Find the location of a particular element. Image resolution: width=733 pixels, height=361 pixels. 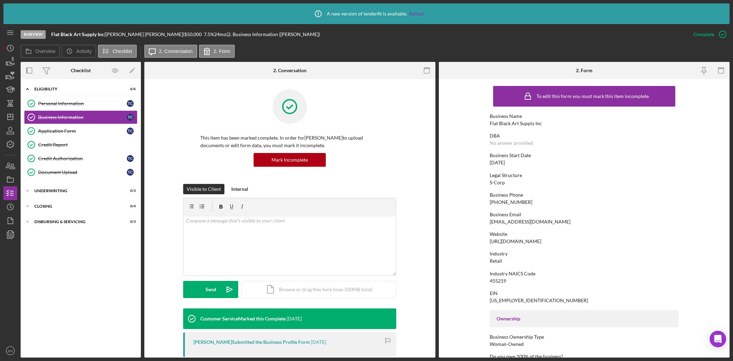

div: No answer provided is located at coordinates (511, 143).